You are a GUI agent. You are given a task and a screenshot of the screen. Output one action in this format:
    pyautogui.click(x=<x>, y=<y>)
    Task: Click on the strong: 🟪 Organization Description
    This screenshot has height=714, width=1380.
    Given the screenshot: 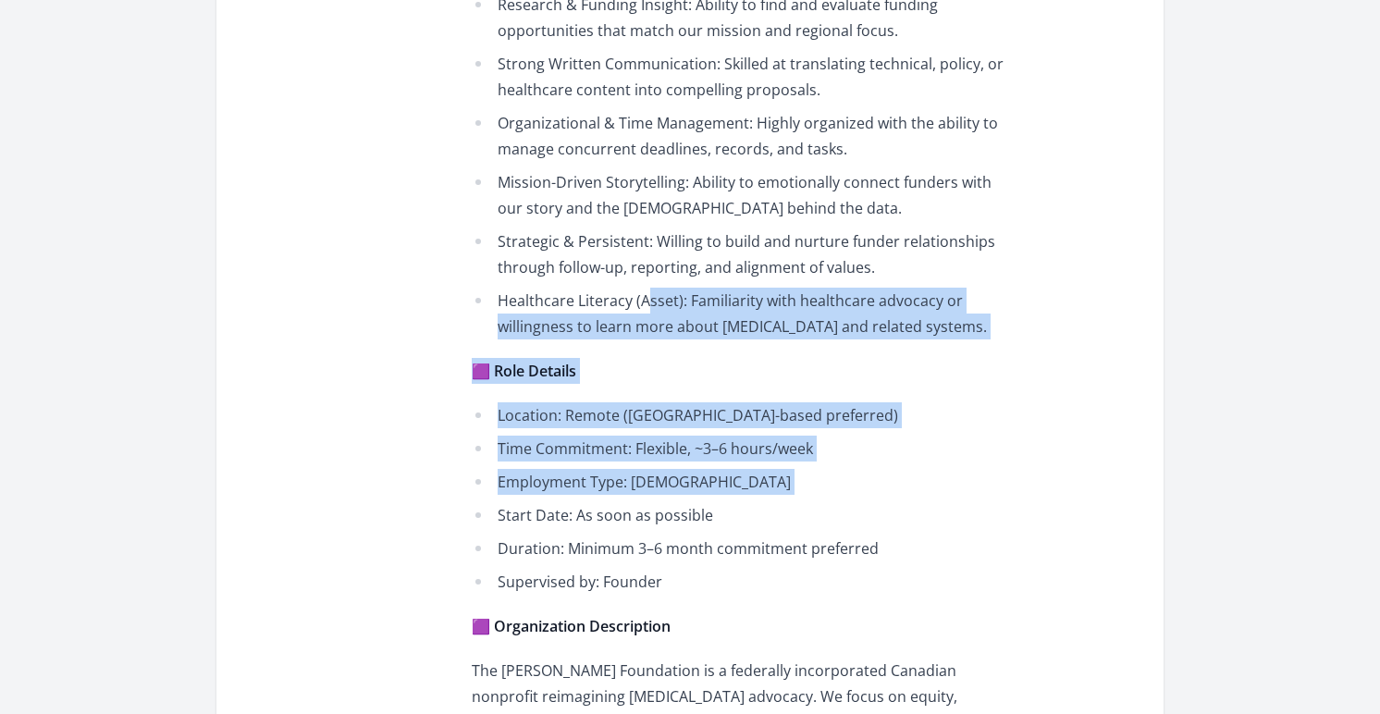 What is the action you would take?
    pyautogui.click(x=571, y=626)
    